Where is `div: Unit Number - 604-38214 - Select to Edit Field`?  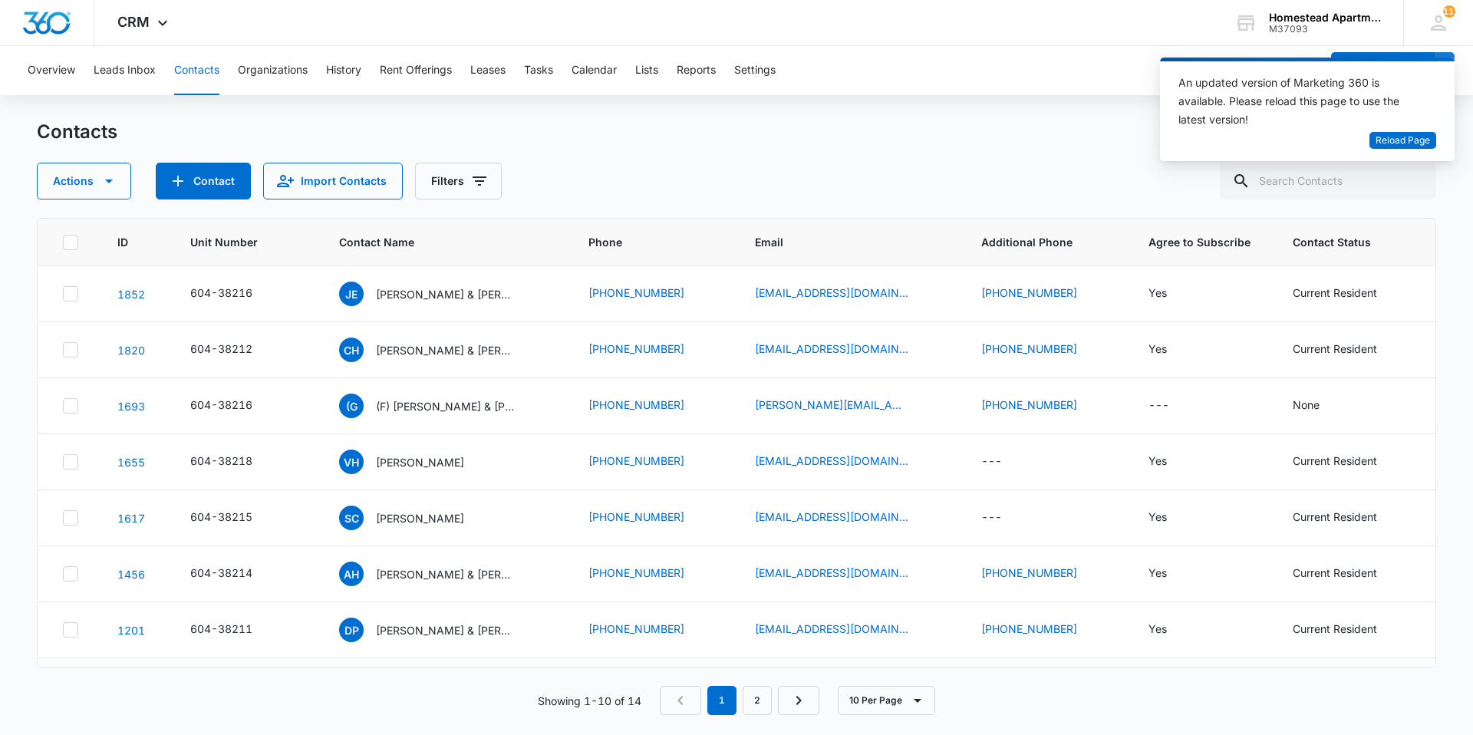 div: Unit Number - 604-38214 - Select to Edit Field is located at coordinates (235, 574).